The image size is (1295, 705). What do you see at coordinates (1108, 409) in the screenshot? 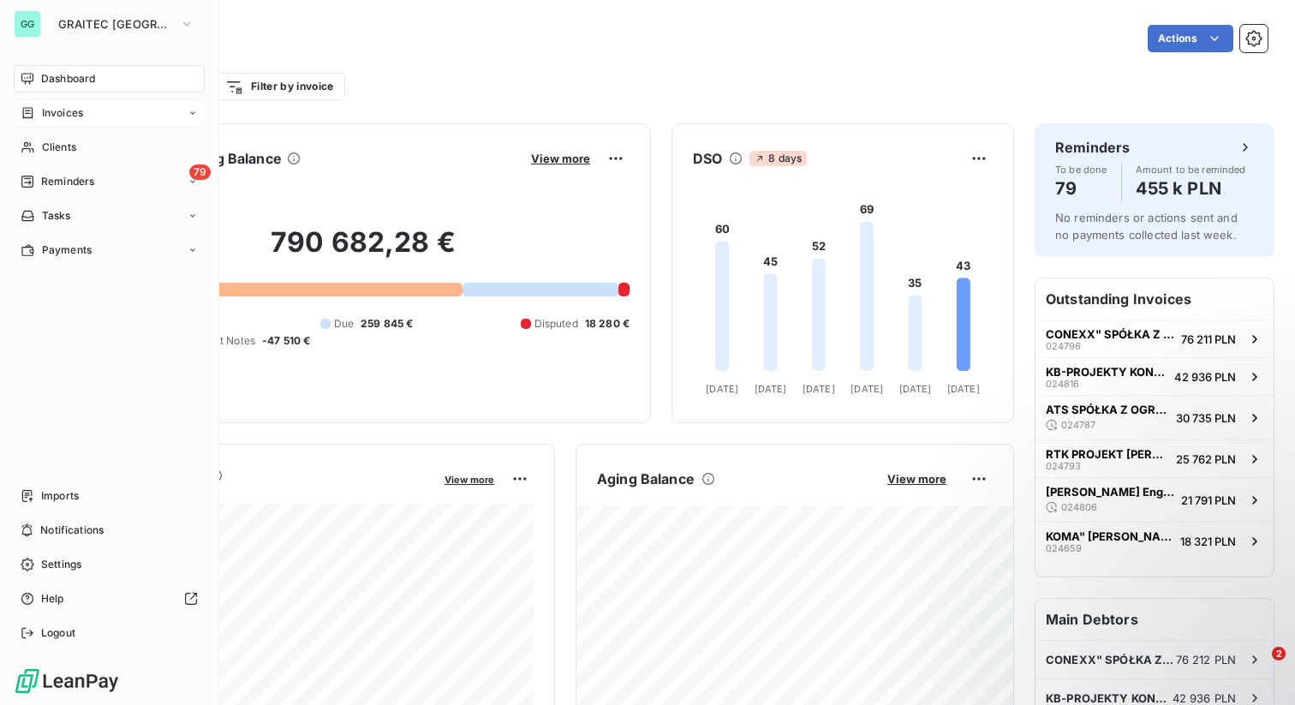
I see `span: ATS SPÓŁKA Z OGRANICZONĄ ODPOWIEDZIALNOŚCIĄ` at bounding box center [1108, 409].